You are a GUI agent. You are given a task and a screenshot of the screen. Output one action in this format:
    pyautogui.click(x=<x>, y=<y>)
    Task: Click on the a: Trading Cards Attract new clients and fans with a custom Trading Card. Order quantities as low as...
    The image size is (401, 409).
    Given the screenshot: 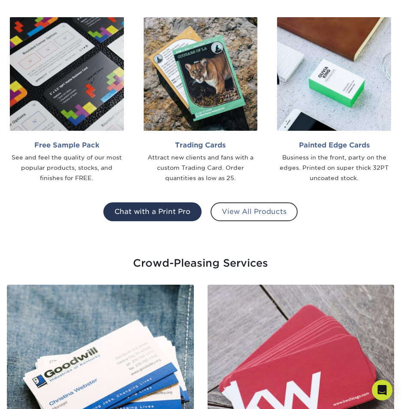 What is the action you would take?
    pyautogui.click(x=201, y=100)
    